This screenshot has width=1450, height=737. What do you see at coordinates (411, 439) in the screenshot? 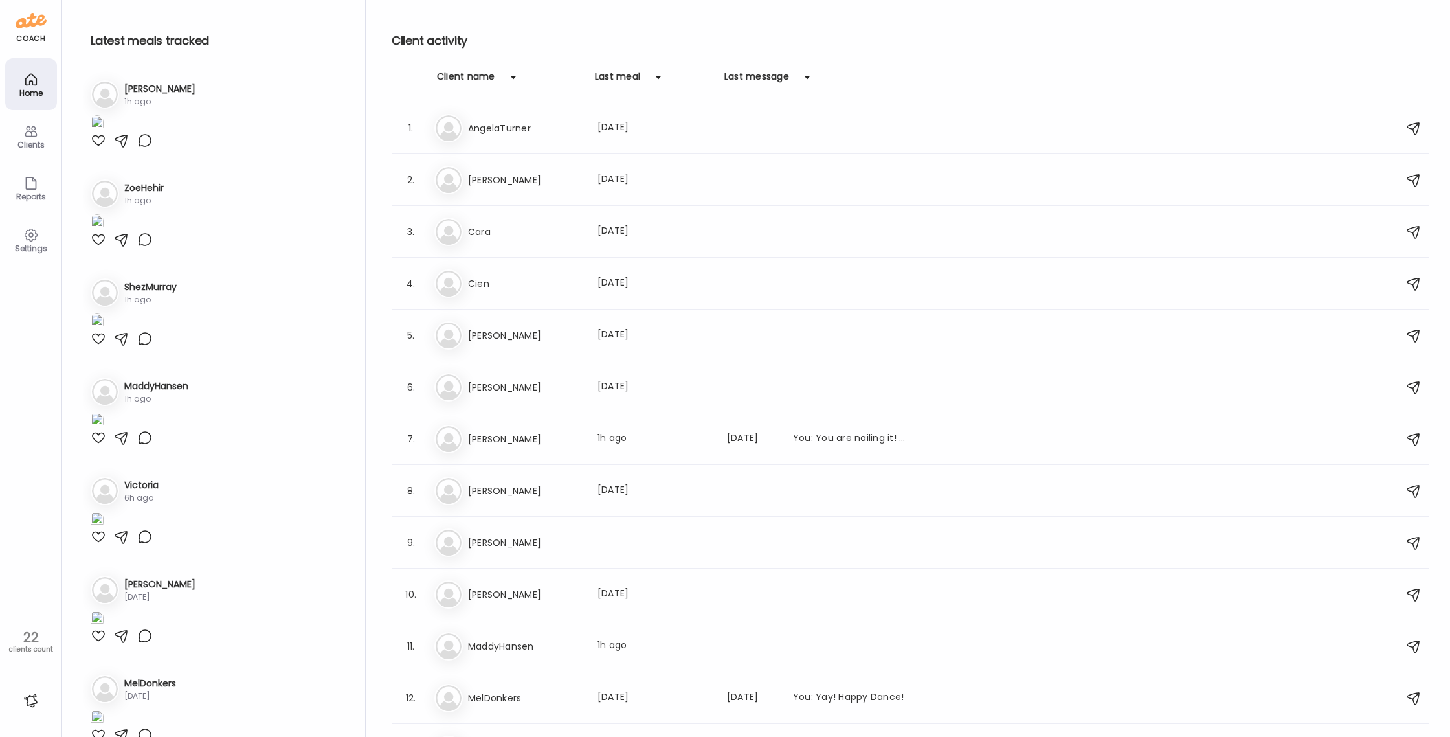
I see `div: 7.` at bounding box center [411, 439].